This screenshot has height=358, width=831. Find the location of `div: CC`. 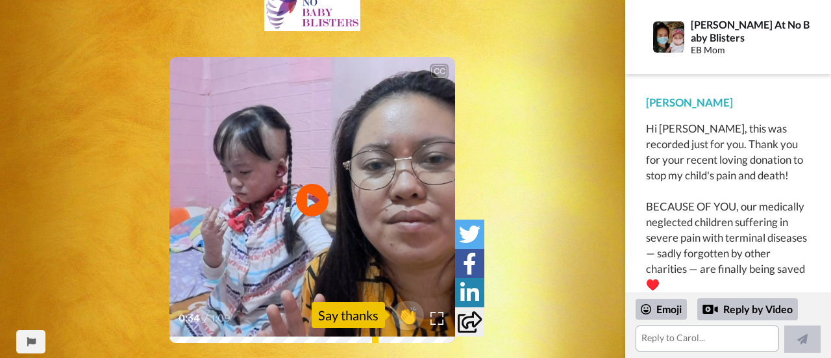

div: CC is located at coordinates (439, 71).